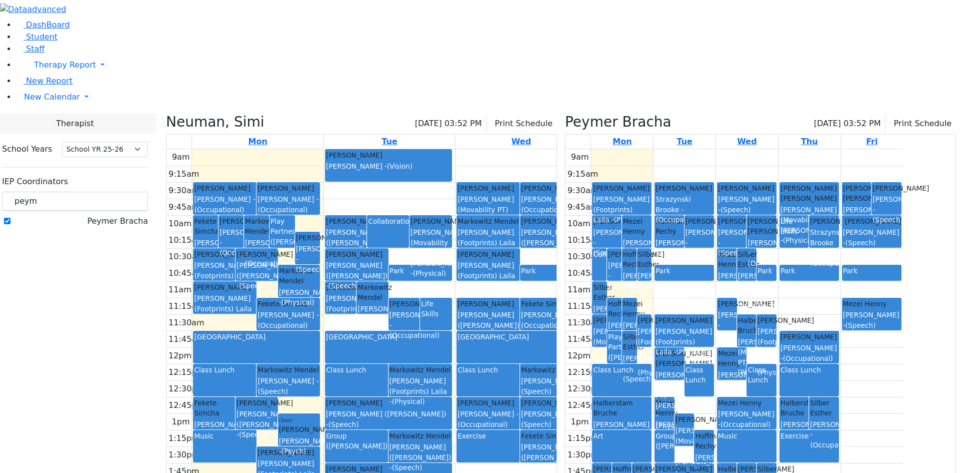 The width and height of the screenshot is (960, 473). What do you see at coordinates (872, 142) in the screenshot?
I see `a: September 19, 2025` at bounding box center [872, 142].